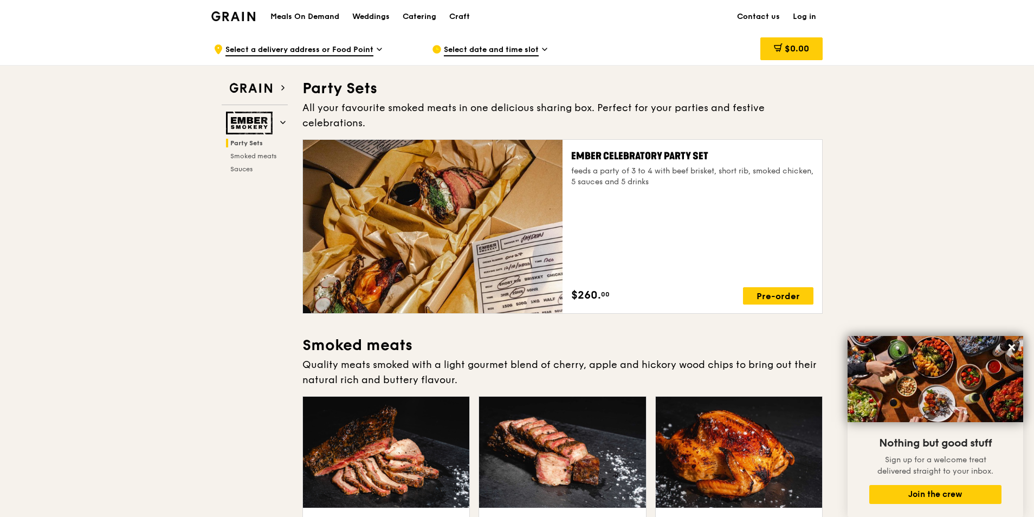 The width and height of the screenshot is (1034, 517). I want to click on span: $260., so click(586, 295).